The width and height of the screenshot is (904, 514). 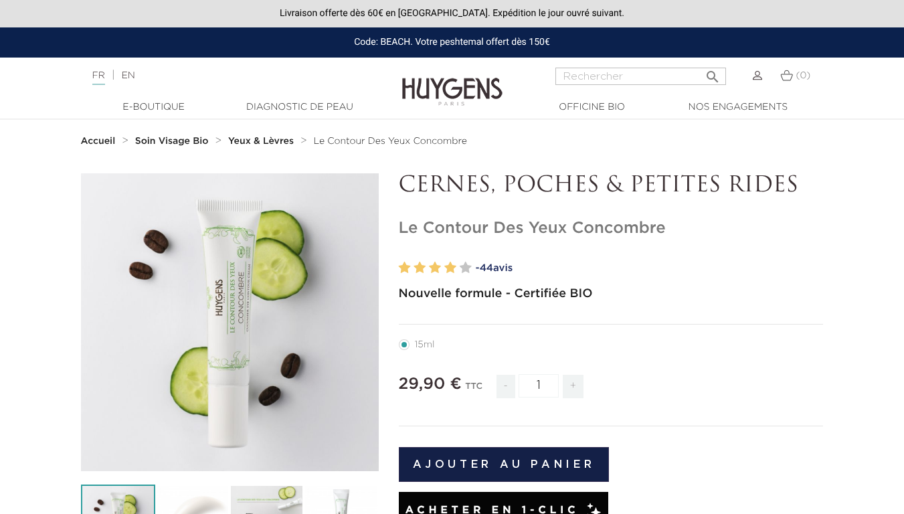 What do you see at coordinates (261, 141) in the screenshot?
I see `strong: Yeux & Lèvres` at bounding box center [261, 141].